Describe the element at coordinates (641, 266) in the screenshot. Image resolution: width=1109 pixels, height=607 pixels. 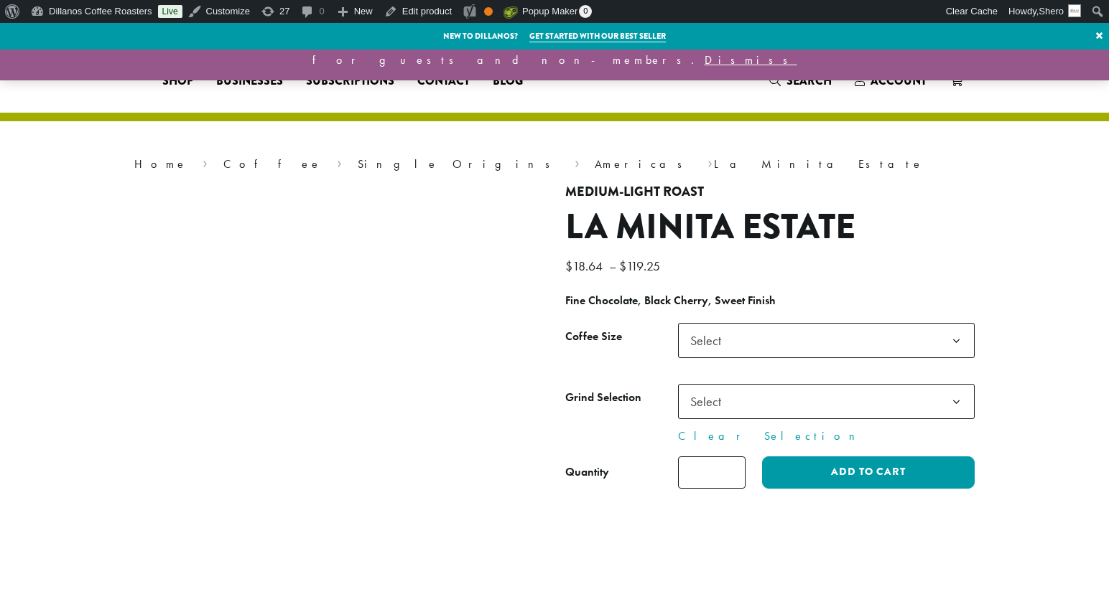
I see `bdi: 119.25` at that location.